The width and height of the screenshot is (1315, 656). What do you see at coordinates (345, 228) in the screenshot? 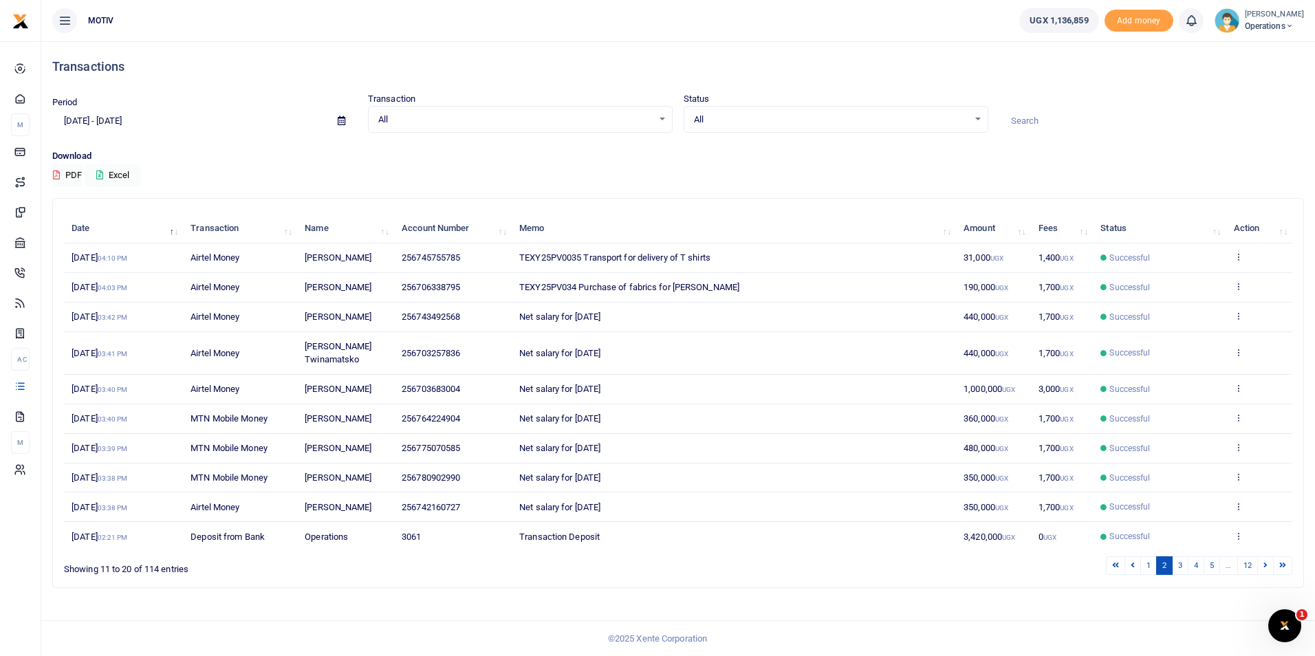
I see `th: Name: activate to sort column ascending` at bounding box center [345, 228].